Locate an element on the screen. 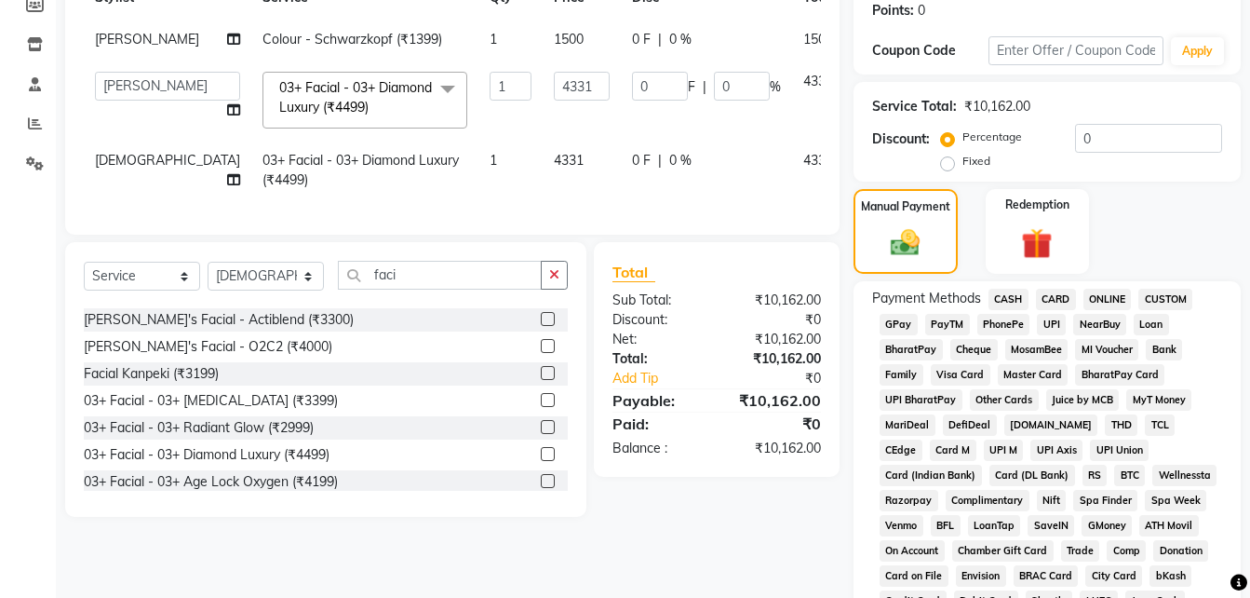  span: ONLINE is located at coordinates (1108, 299).